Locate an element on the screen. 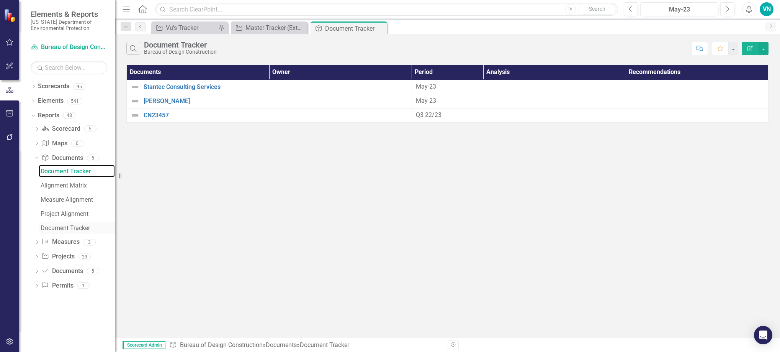  a: Scorecard is located at coordinates (61, 129).